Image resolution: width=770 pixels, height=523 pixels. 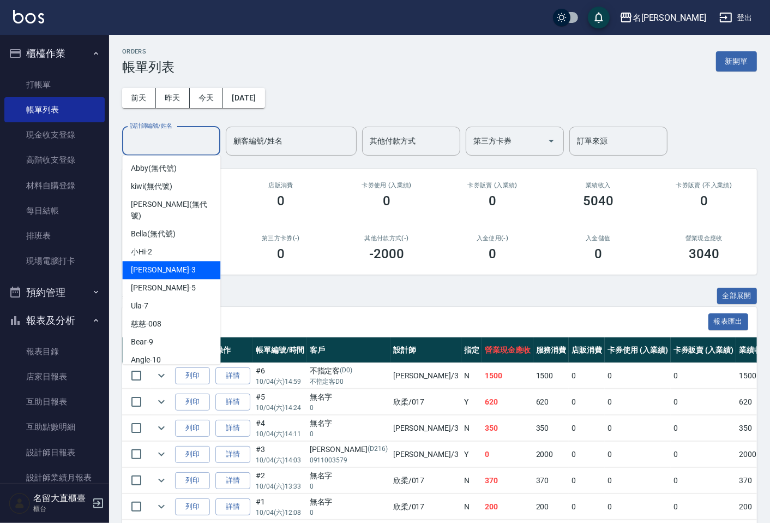 I want to click on h2: 業績收入, so click(x=598, y=185).